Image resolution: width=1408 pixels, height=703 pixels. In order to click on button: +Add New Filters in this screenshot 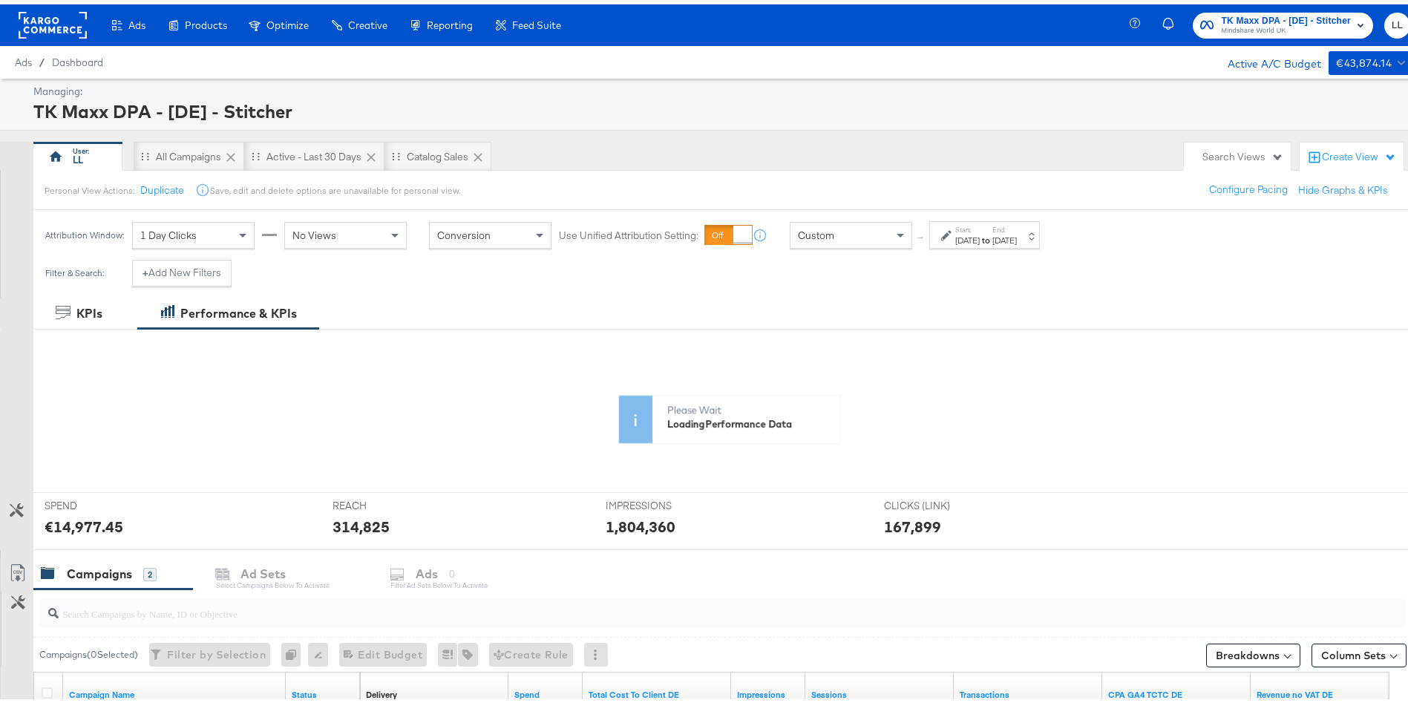, I will do `click(182, 269)`.